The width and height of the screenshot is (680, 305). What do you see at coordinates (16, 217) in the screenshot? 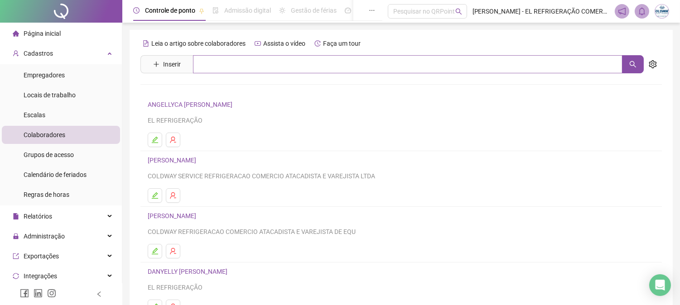
I see `span: file` at bounding box center [16, 217].